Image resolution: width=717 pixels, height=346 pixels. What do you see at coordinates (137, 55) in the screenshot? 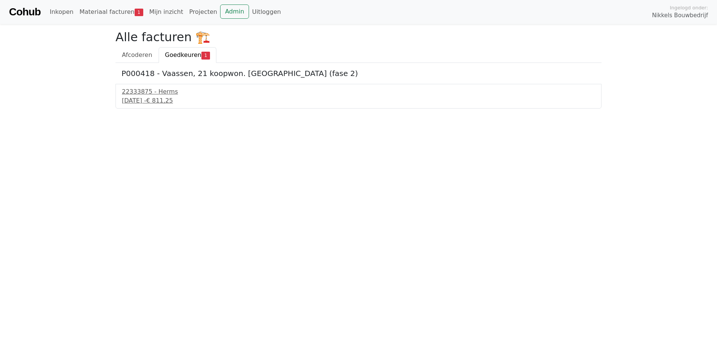
I see `span: Afcoderen` at bounding box center [137, 55].